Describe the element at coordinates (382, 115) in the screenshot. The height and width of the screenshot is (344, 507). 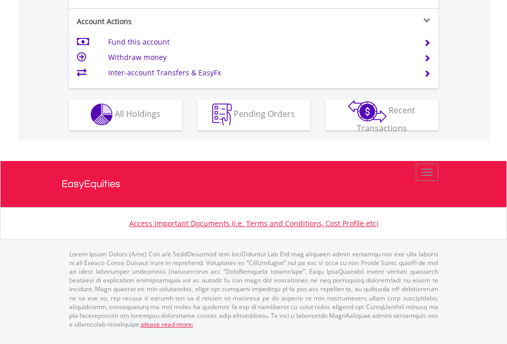
I see `button: Recent Transactions` at that location.